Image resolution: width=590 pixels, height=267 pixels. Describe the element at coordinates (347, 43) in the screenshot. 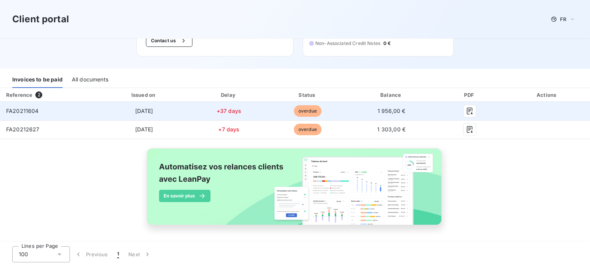

I see `span: Non-Associated Credit Notes` at that location.